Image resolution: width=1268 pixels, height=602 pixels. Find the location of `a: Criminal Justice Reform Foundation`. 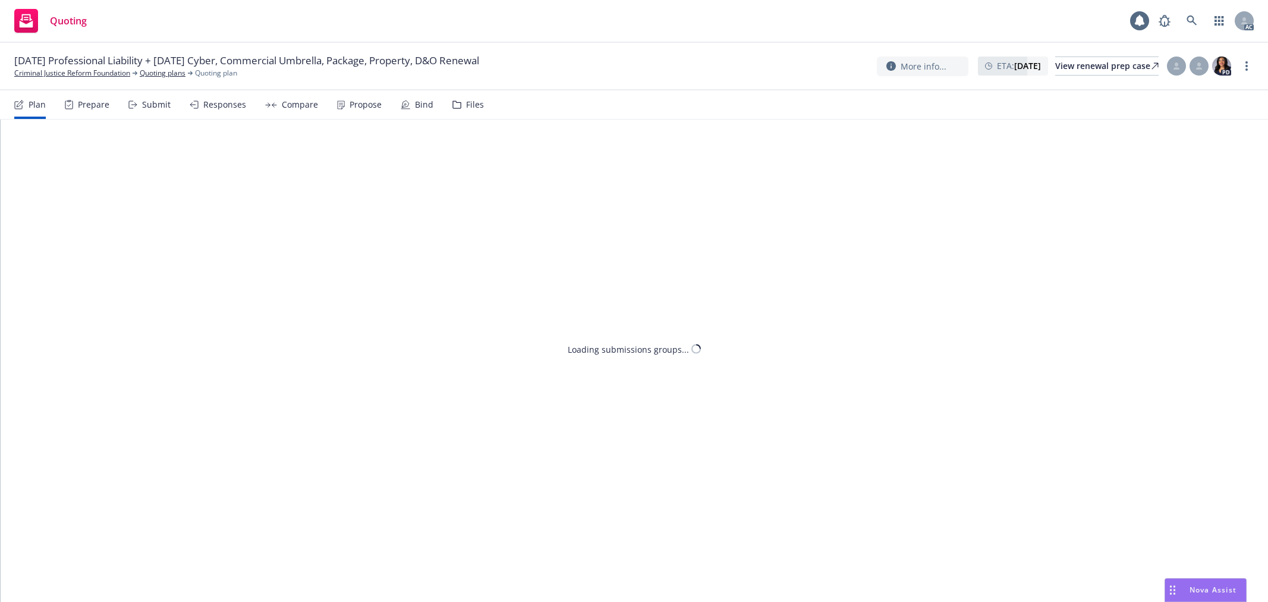

a: Criminal Justice Reform Foundation is located at coordinates (72, 73).